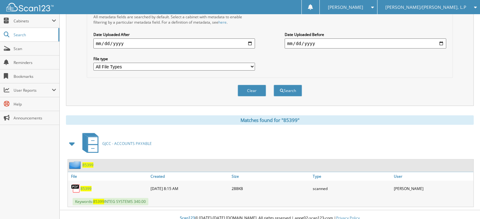 This screenshot has width=480, height=219. I want to click on button: Clear, so click(252, 90).